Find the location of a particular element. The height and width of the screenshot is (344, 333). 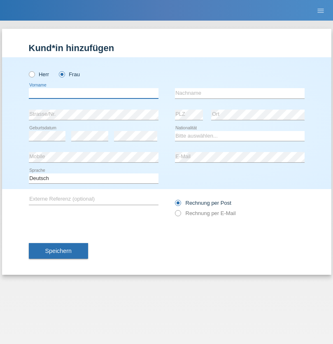

i: menu is located at coordinates (321, 11).